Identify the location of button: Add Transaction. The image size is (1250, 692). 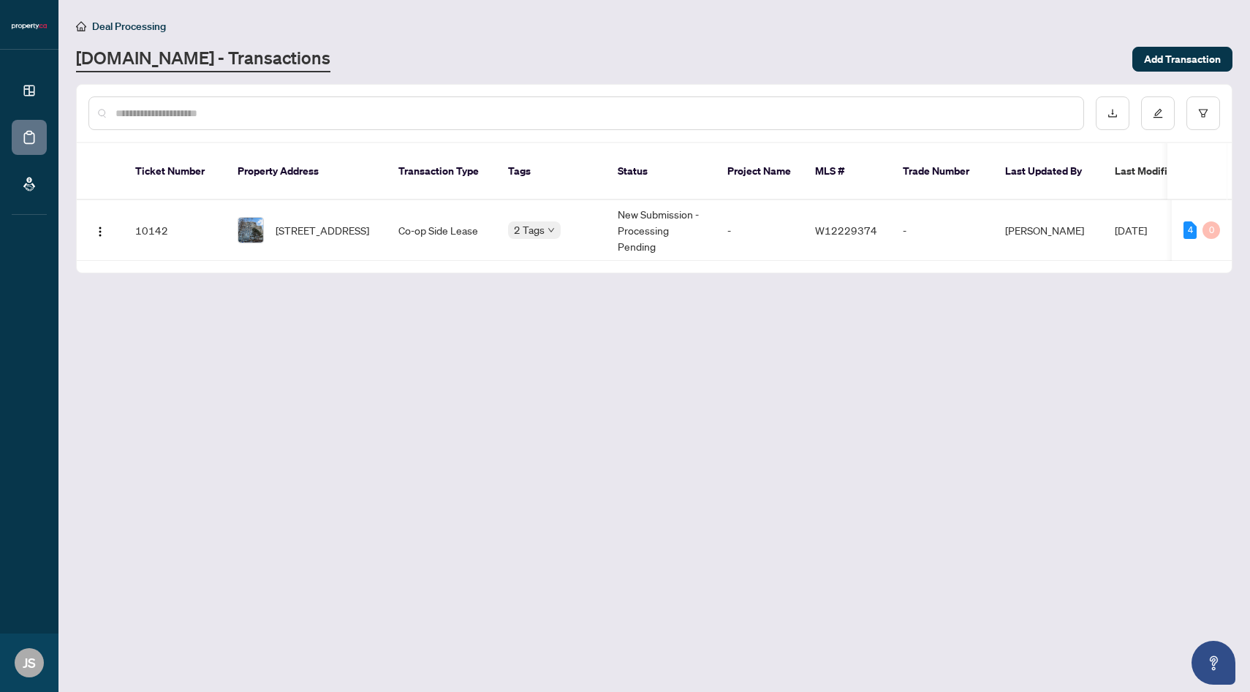
(1182, 59).